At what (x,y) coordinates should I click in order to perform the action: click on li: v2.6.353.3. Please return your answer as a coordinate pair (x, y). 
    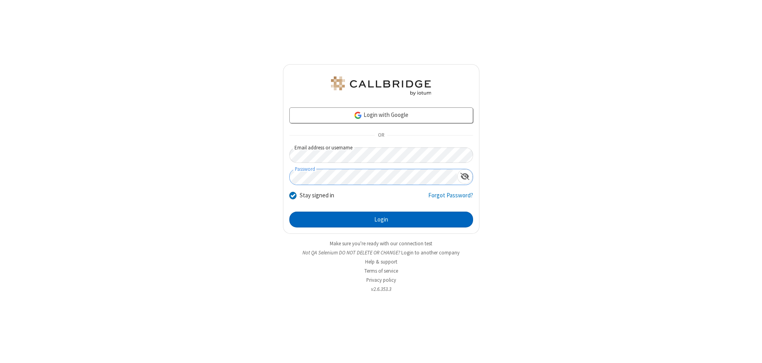
    Looking at the image, I should click on (381, 289).